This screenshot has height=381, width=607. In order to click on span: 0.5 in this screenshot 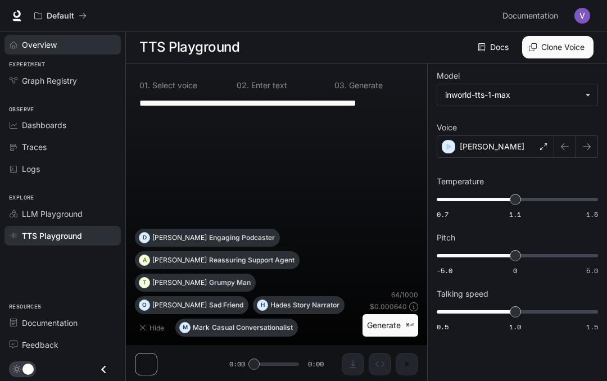, I will do `click(443, 327)`.